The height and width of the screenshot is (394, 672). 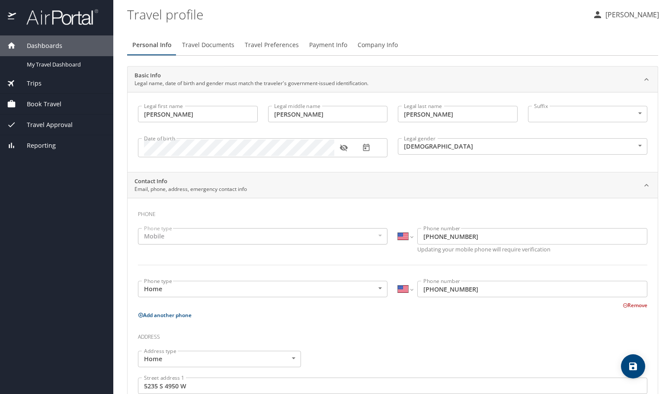 What do you see at coordinates (191, 189) in the screenshot?
I see `p: Email, phone, address, emergency contact info` at bounding box center [191, 189].